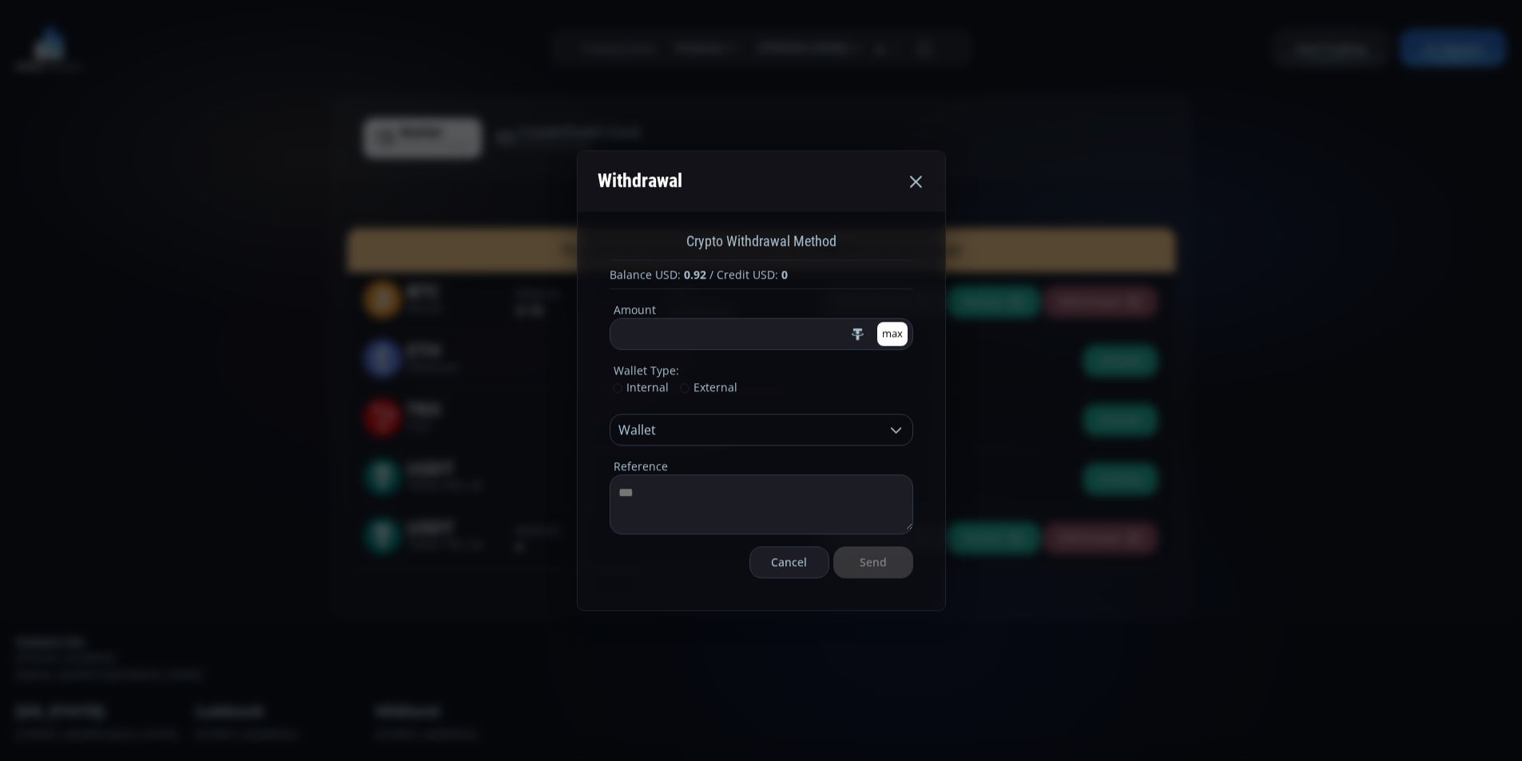 Image resolution: width=1522 pixels, height=761 pixels. What do you see at coordinates (785, 274) in the screenshot?
I see `b: 0` at bounding box center [785, 274].